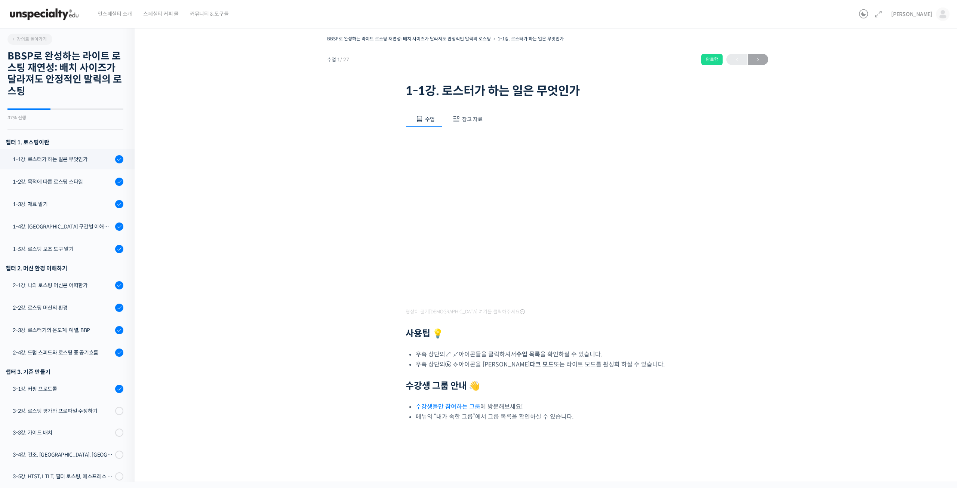 The image size is (957, 488). Describe the element at coordinates (63, 204) in the screenshot. I see `div: 1-3강. 재료 알기` at that location.